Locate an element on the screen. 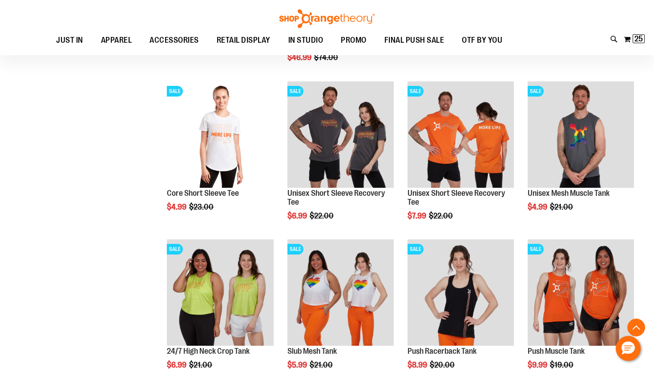  a: Product image for Push Racerback TankSALE is located at coordinates (460, 293).